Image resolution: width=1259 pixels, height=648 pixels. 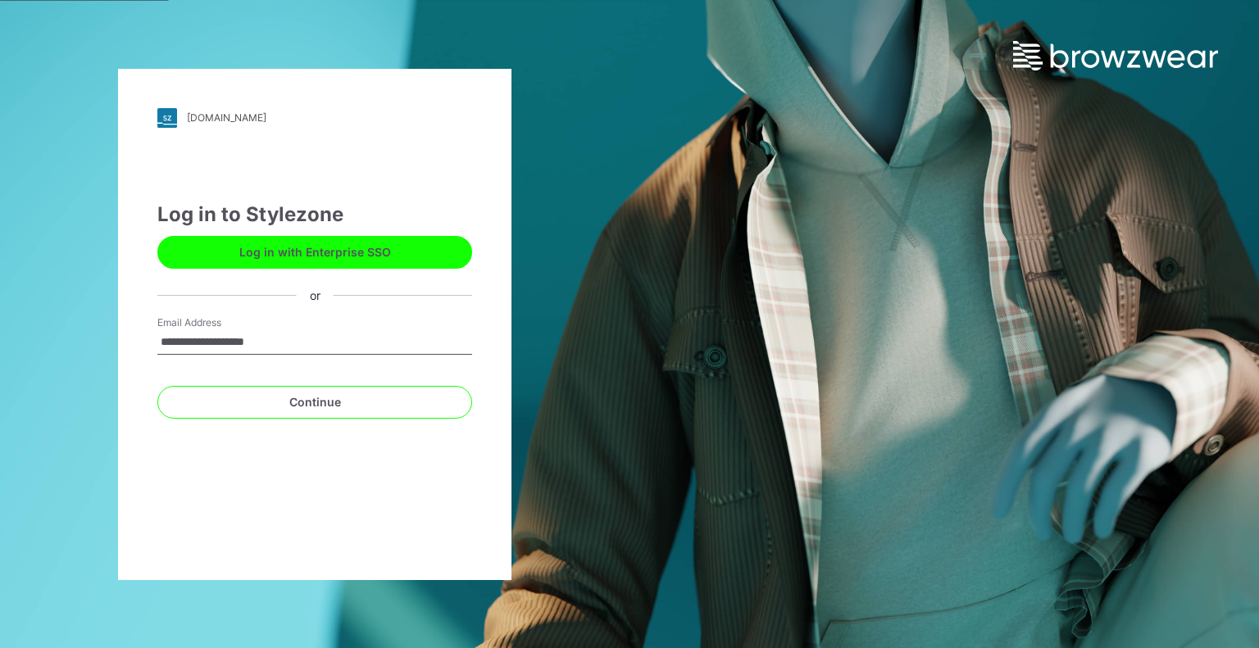 What do you see at coordinates (315, 295) in the screenshot?
I see `div: or` at bounding box center [315, 295].